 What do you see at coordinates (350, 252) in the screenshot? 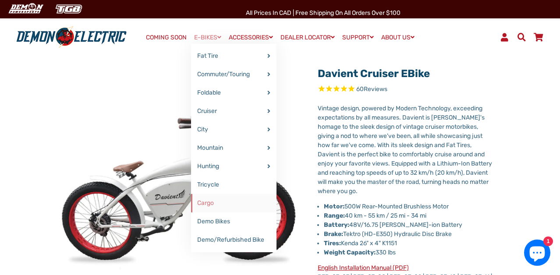
I see `strong: Weight Capacity:` at bounding box center [350, 252].